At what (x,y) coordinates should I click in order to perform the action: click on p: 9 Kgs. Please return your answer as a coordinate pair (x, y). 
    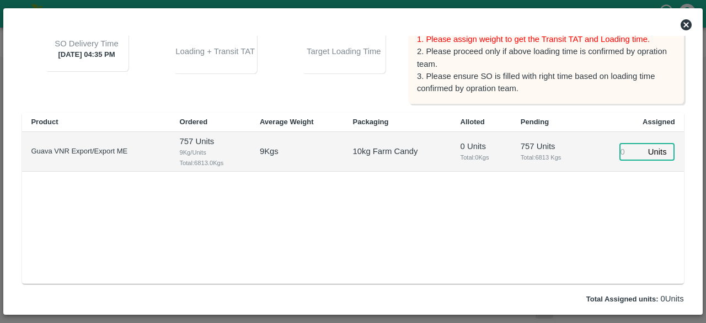
    Looking at the image, I should click on (269, 151).